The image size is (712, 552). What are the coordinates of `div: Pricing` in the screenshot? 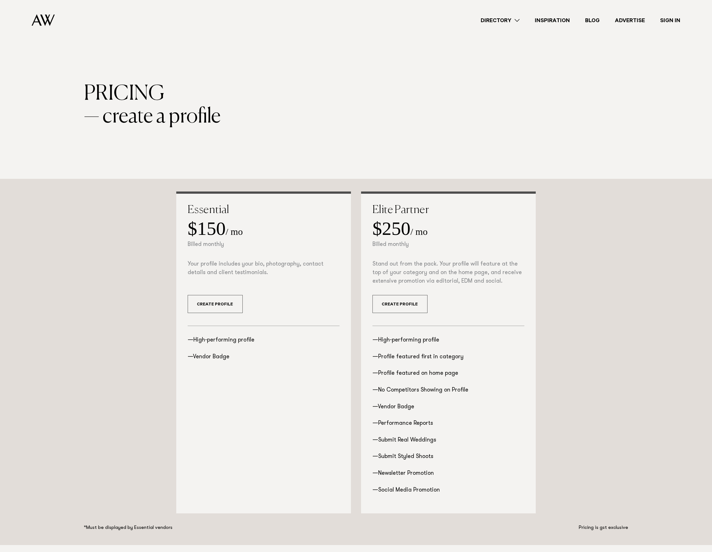 It's located at (356, 94).